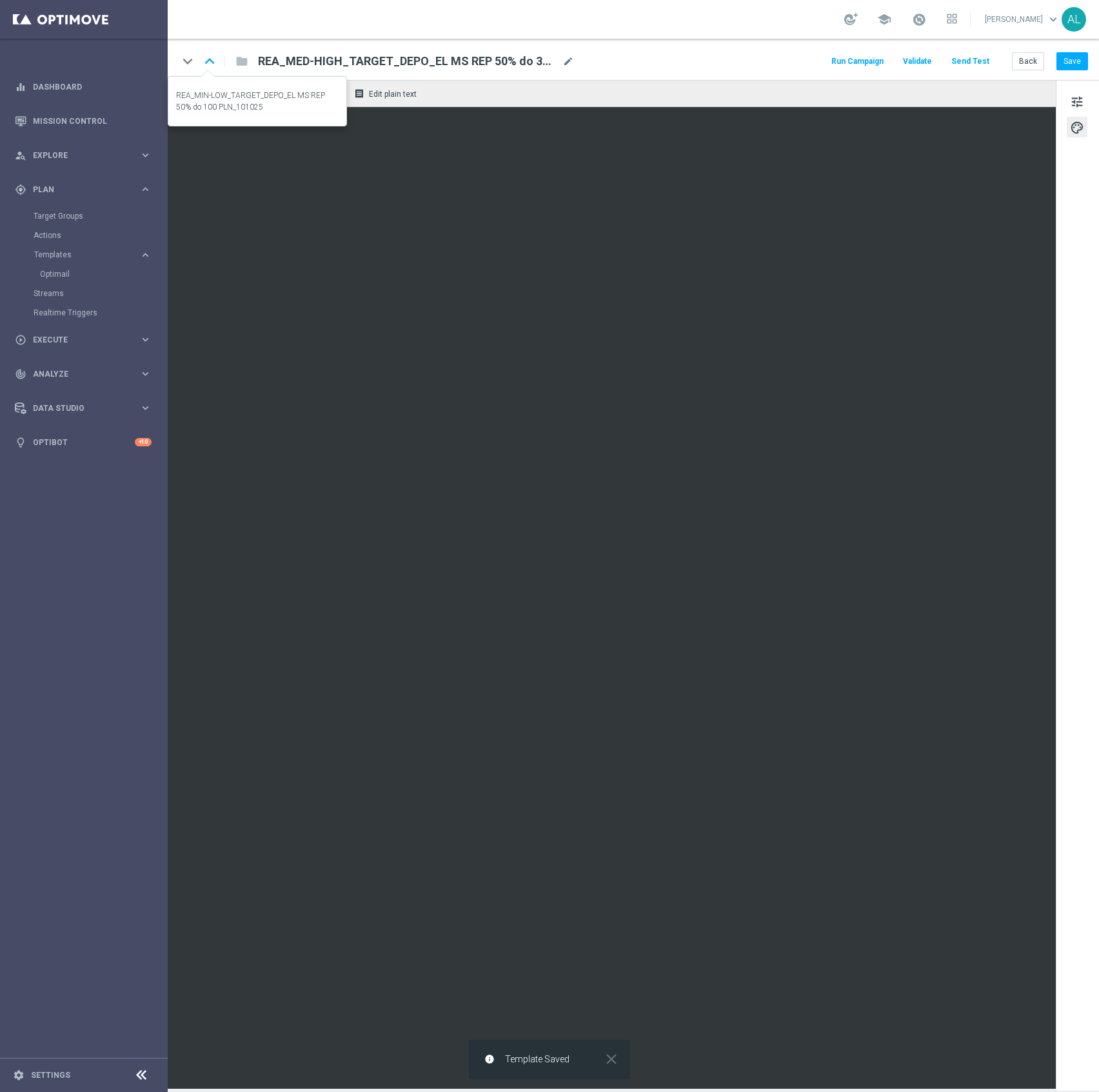  Describe the element at coordinates (84, 408) in the screenshot. I see `button: Data Studio keyboard_arrow_right` at that location.